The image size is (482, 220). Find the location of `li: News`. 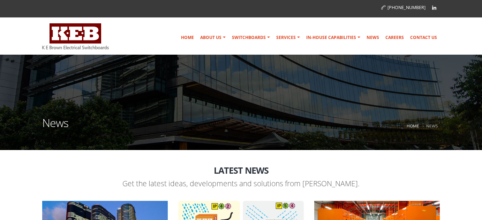

li: News is located at coordinates (429, 126).